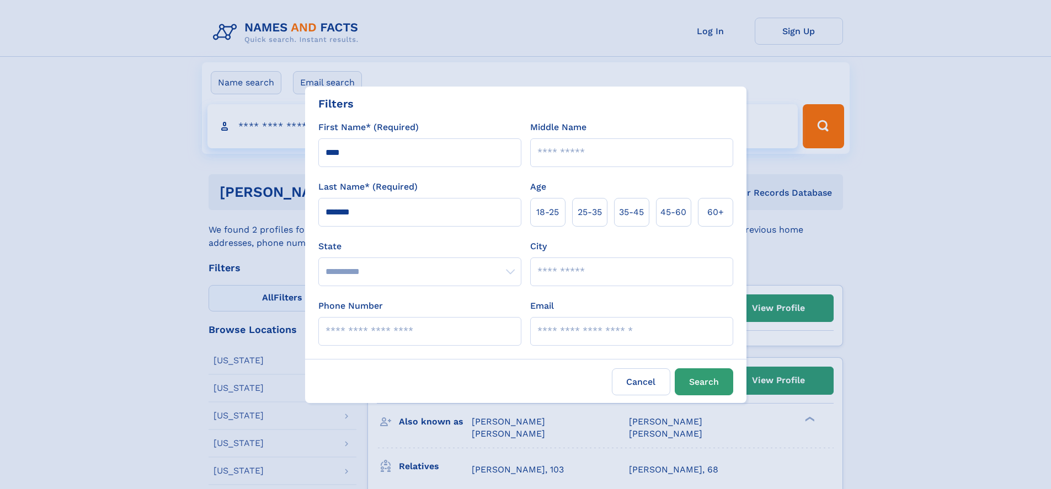 The height and width of the screenshot is (489, 1051). What do you see at coordinates (539, 247) in the screenshot?
I see `label: City` at bounding box center [539, 247].